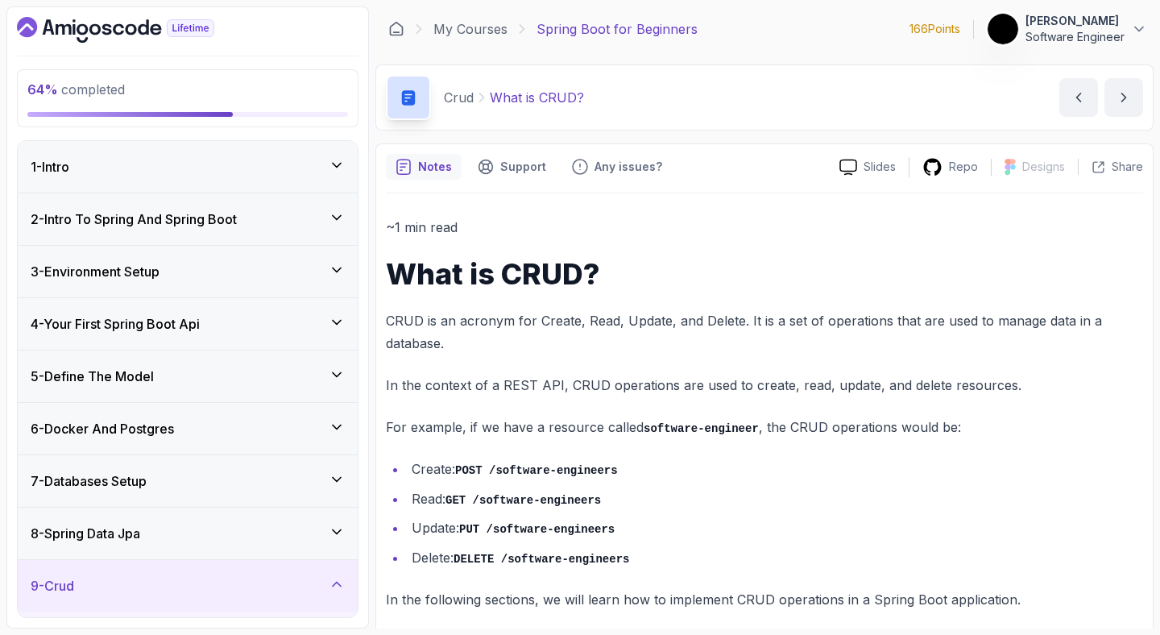 This screenshot has height=635, width=1160. I want to click on button: 5-Define The Model, so click(188, 376).